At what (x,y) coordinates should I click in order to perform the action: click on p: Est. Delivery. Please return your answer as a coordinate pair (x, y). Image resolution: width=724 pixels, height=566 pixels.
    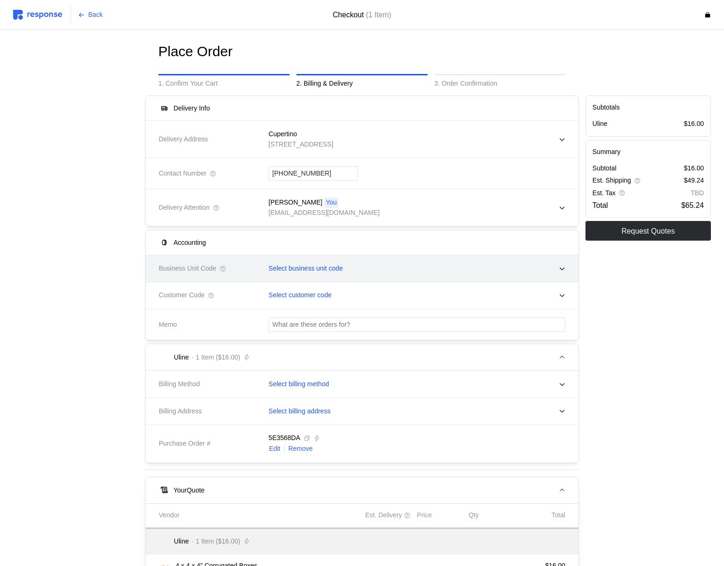
    Looking at the image, I should click on (384, 515).